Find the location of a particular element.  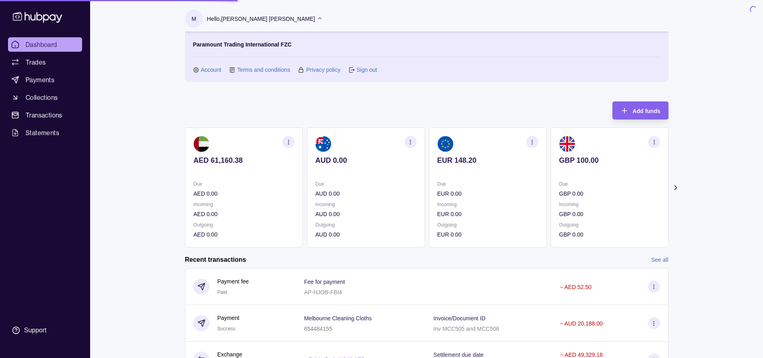

a: Statements is located at coordinates (45, 133).